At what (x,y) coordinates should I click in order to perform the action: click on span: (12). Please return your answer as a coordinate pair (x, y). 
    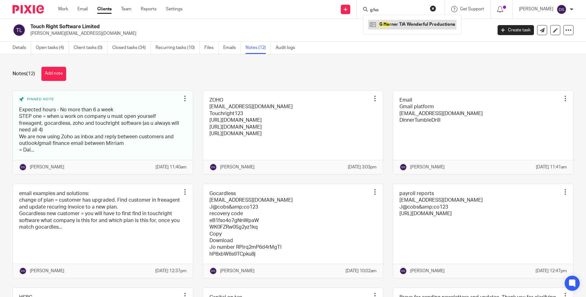
    Looking at the image, I should click on (31, 74).